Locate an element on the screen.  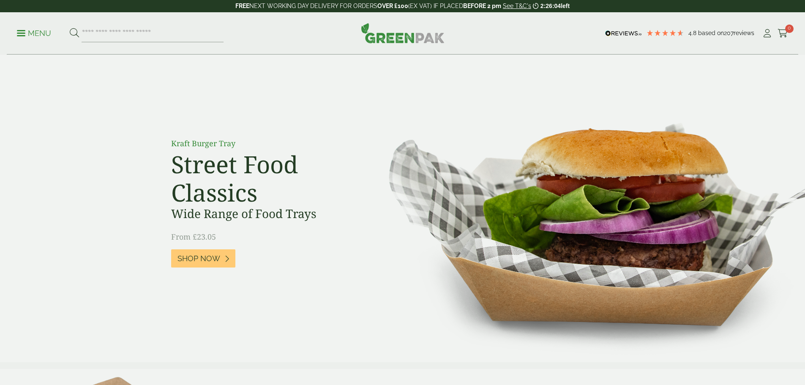
span: left is located at coordinates (565, 6).